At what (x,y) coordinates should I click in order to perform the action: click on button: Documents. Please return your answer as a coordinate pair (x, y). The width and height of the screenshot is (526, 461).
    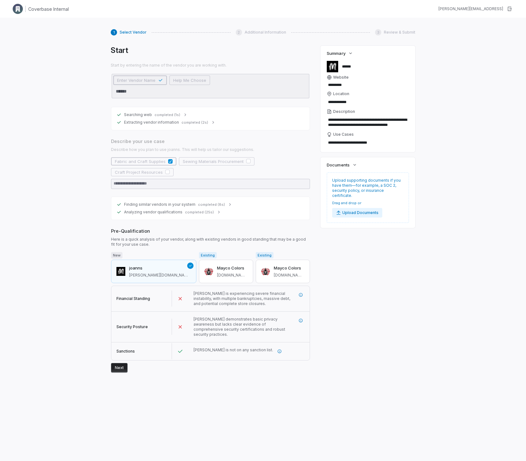
    Looking at the image, I should click on (342, 165).